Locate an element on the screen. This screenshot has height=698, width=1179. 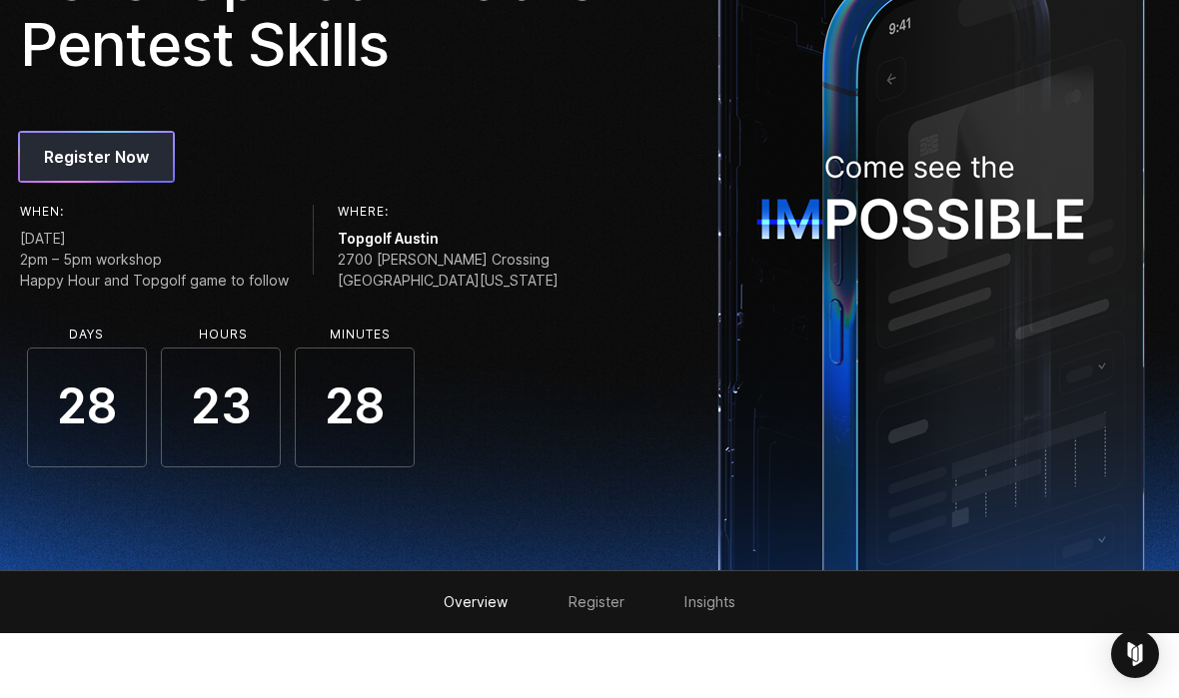
span: Register Now is located at coordinates (96, 157).